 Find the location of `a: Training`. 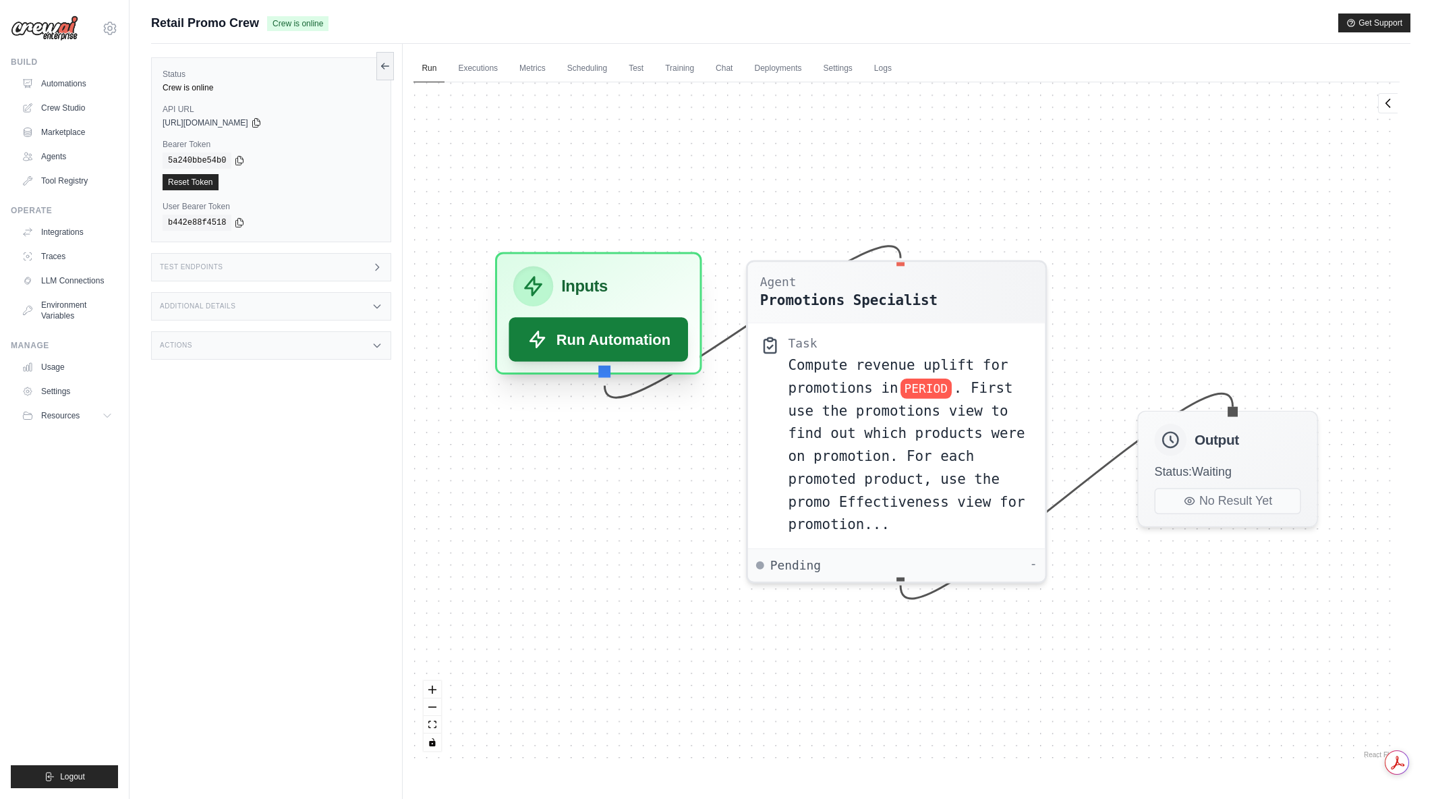

a: Training is located at coordinates (679, 69).